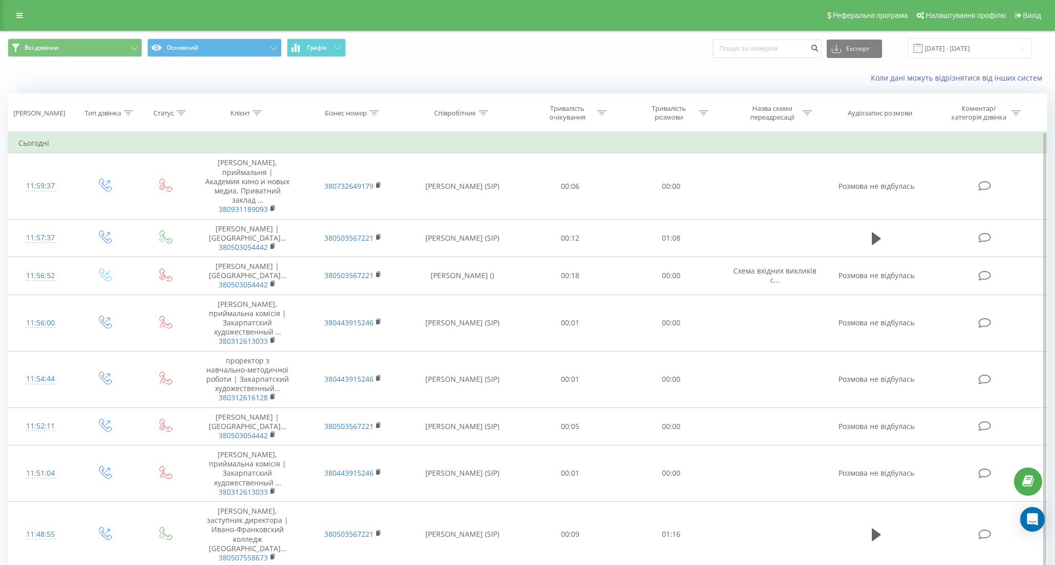  I want to click on button: Всі дзвінки, so click(75, 48).